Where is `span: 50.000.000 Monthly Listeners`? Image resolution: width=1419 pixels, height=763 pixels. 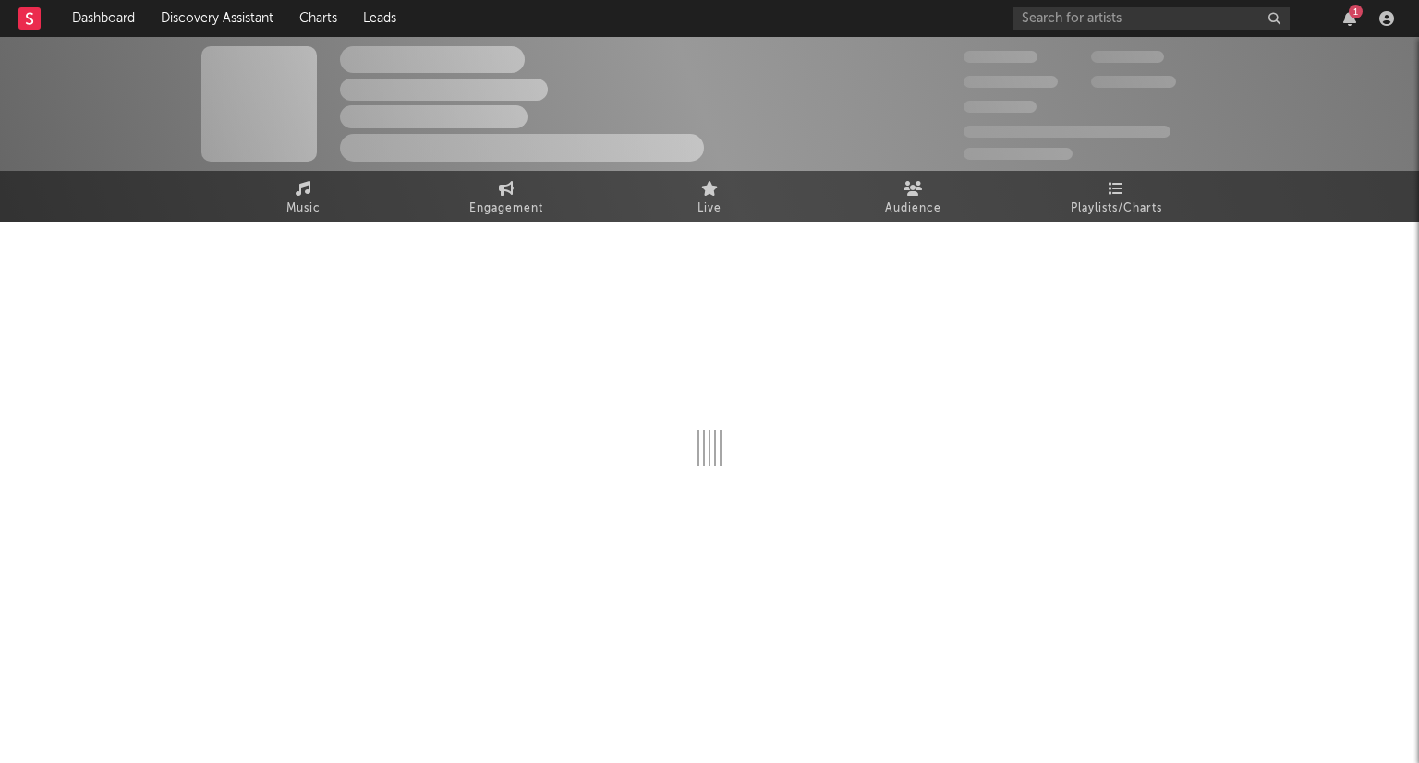
span: 50.000.000 Monthly Listeners is located at coordinates (1067, 131).